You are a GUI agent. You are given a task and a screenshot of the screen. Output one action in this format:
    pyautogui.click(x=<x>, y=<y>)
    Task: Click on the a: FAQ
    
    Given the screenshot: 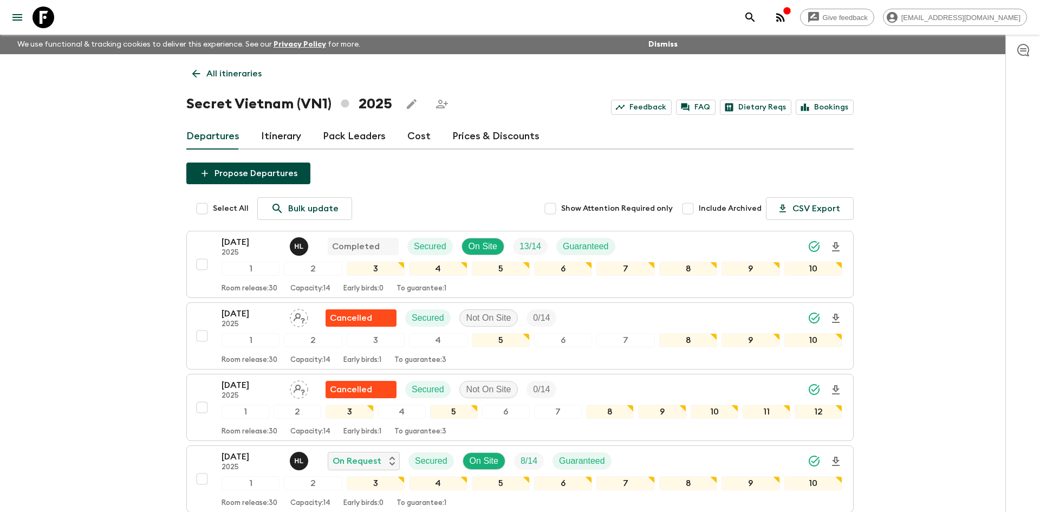 What is the action you would take?
    pyautogui.click(x=696, y=107)
    